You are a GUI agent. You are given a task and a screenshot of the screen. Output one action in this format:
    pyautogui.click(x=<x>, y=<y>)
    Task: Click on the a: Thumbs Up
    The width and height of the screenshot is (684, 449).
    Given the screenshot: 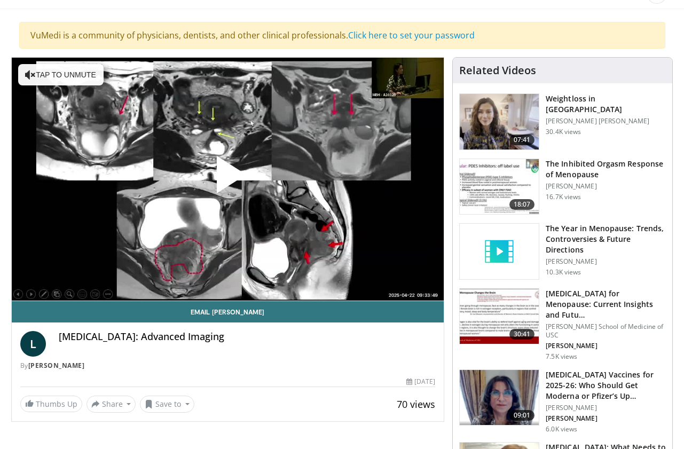 What is the action you would take?
    pyautogui.click(x=51, y=404)
    